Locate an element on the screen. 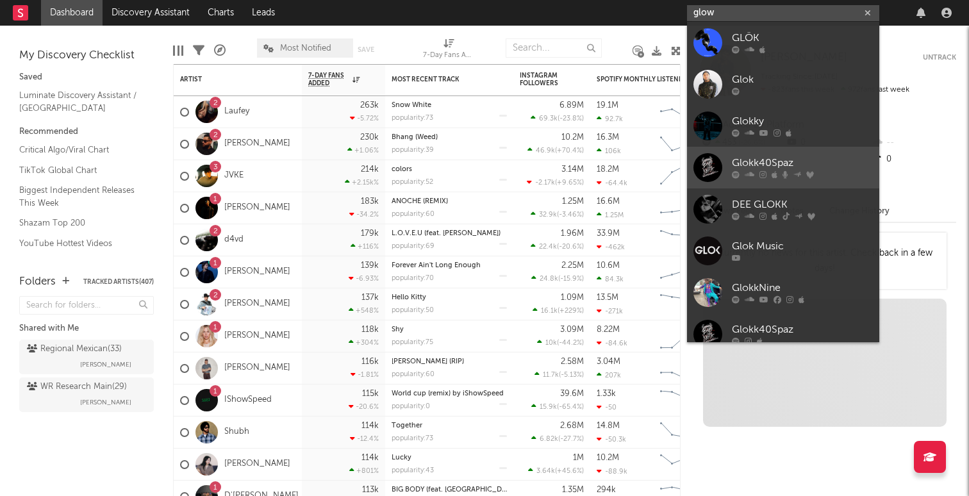 The height and width of the screenshot is (496, 969). a: JVKE is located at coordinates (234, 176).